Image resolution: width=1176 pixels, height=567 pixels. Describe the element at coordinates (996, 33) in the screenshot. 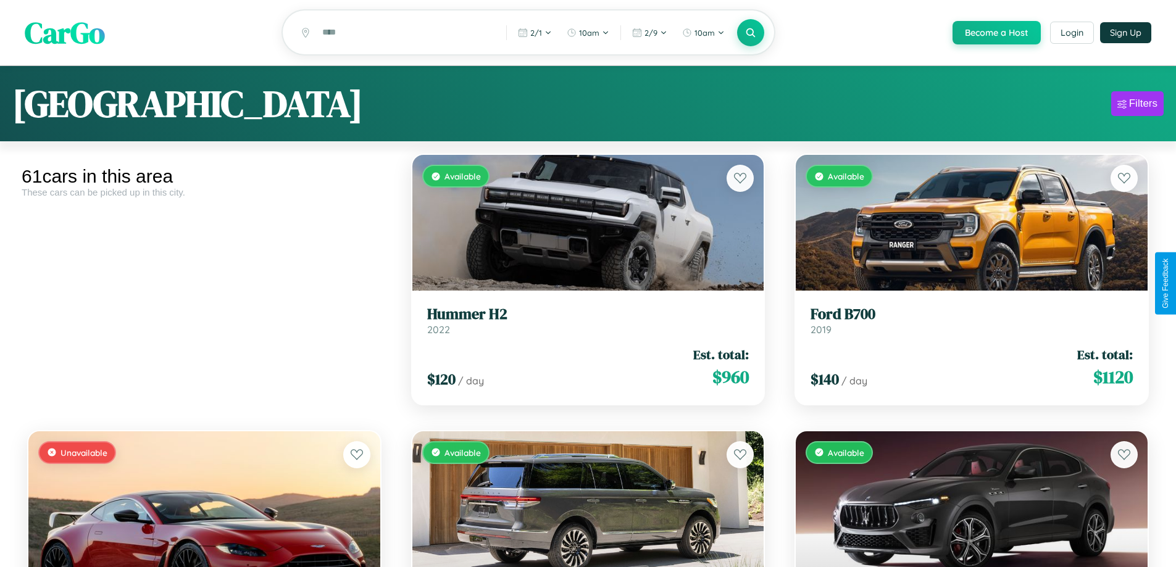

I see `button: Become a Host` at that location.